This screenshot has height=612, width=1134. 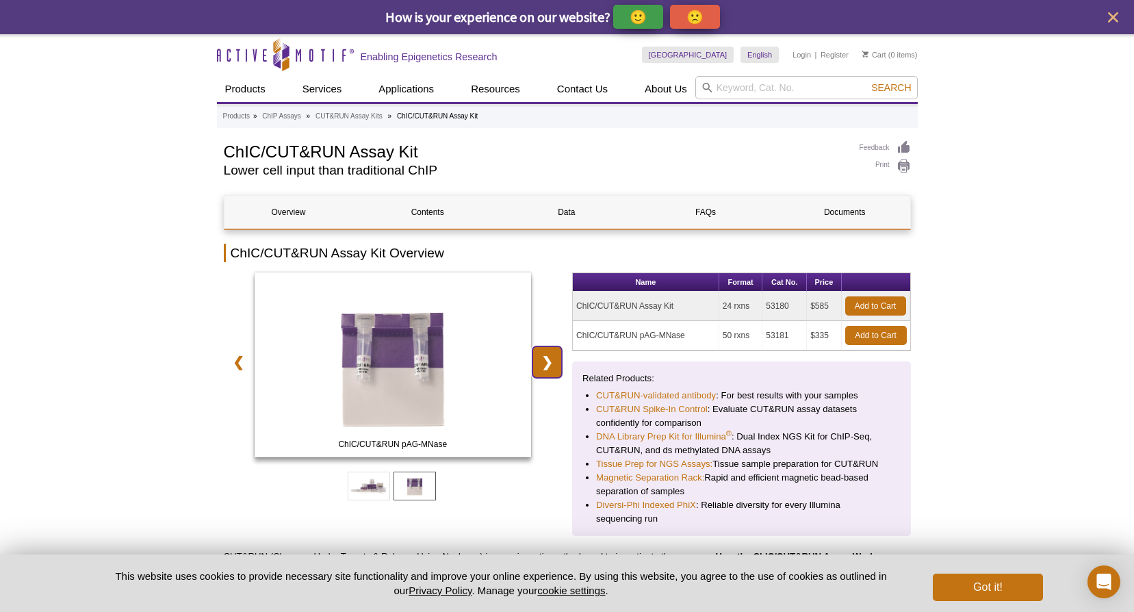 What do you see at coordinates (784, 282) in the screenshot?
I see `th: Cat No.` at bounding box center [784, 282].